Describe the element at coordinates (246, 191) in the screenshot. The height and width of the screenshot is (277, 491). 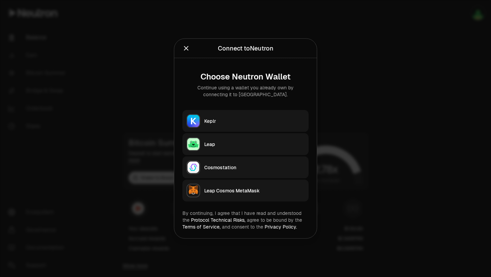
I see `button: Leap Cosmos MetaMaskLeap Cosmos MetaMask` at that location.